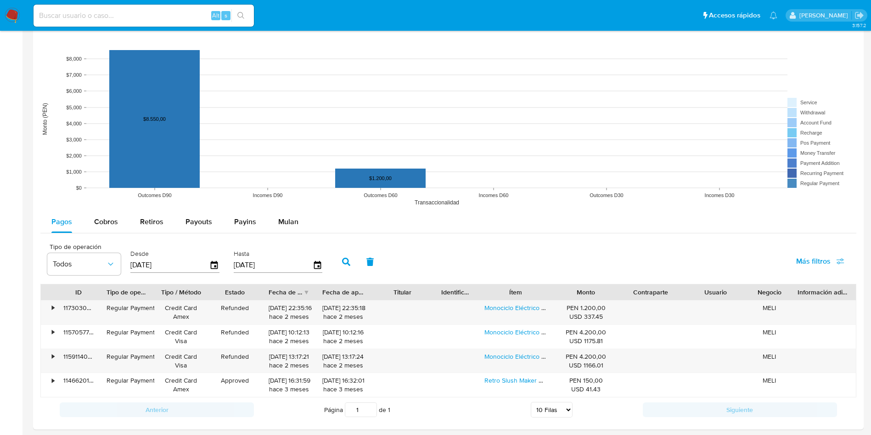 The image size is (871, 435). I want to click on span: Accesos rápidos, so click(735, 15).